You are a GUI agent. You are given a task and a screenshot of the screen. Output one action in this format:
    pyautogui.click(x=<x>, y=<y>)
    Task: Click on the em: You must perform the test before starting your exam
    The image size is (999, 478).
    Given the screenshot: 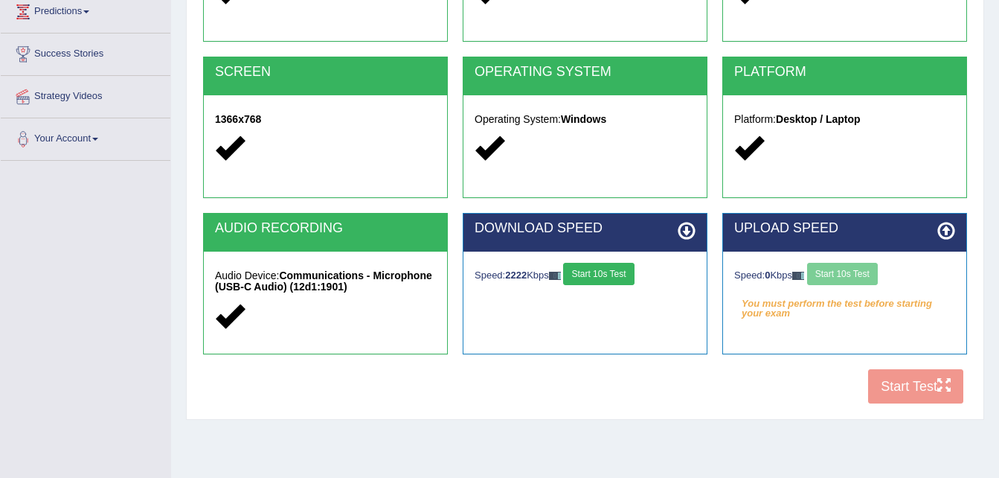 What is the action you would take?
    pyautogui.click(x=845, y=304)
    